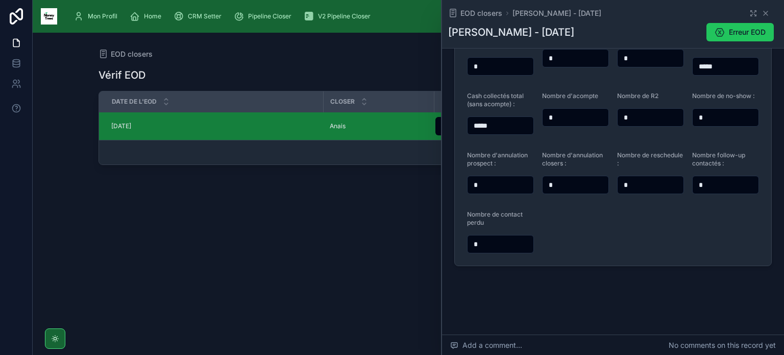  What do you see at coordinates (343, 102) in the screenshot?
I see `span: Closer` at bounding box center [343, 102].